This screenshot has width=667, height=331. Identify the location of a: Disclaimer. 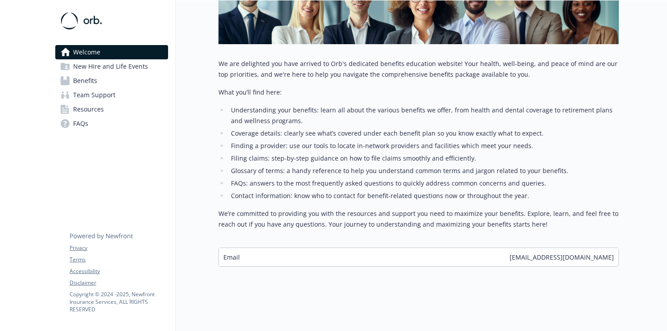
(119, 283).